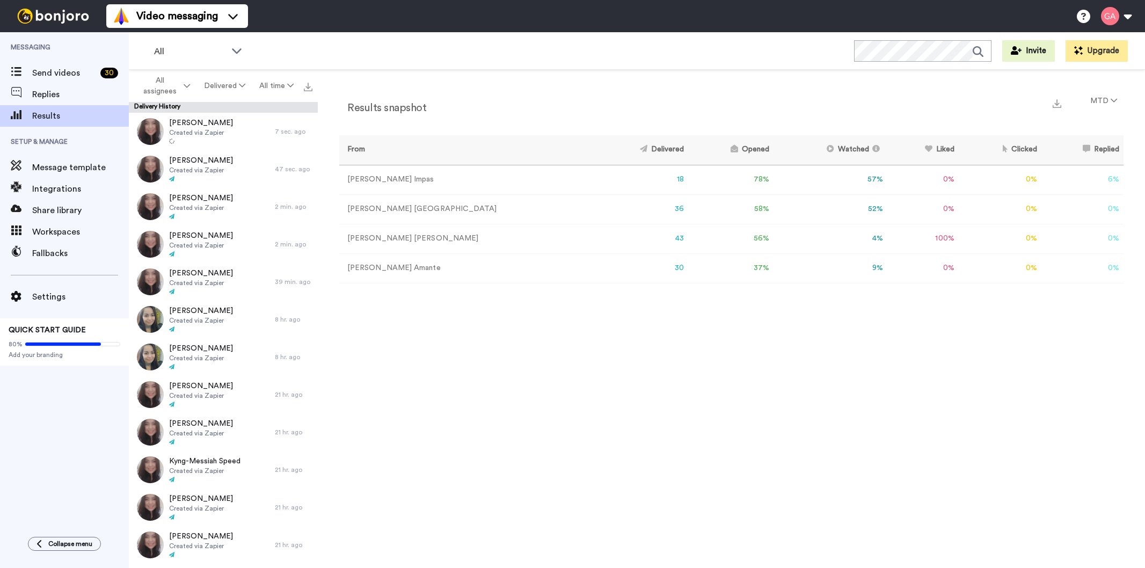 This screenshot has width=1145, height=568. Describe the element at coordinates (294, 169) in the screenshot. I see `div: 47 sec. ago` at that location.